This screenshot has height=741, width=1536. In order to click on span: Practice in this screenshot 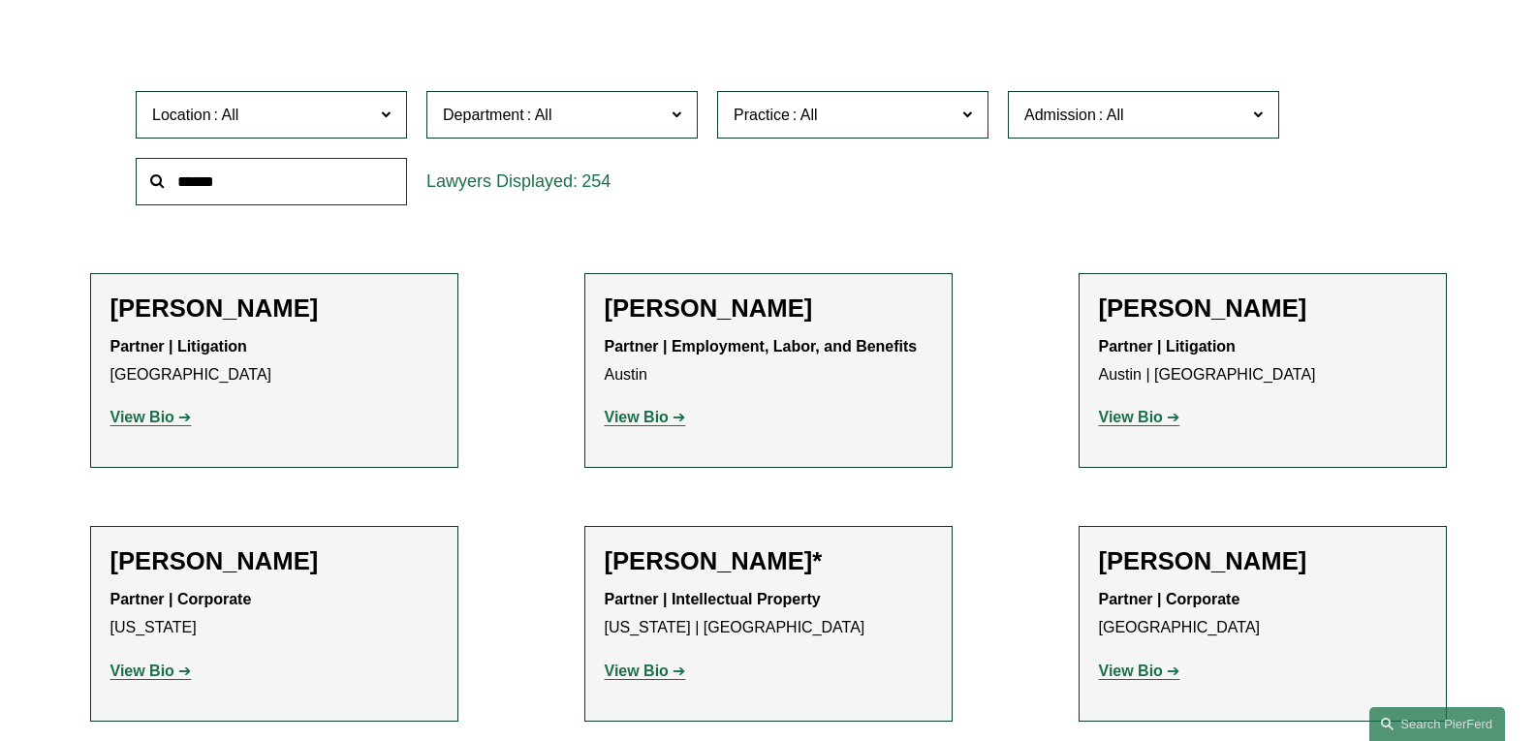, I will do `click(761, 114)`.